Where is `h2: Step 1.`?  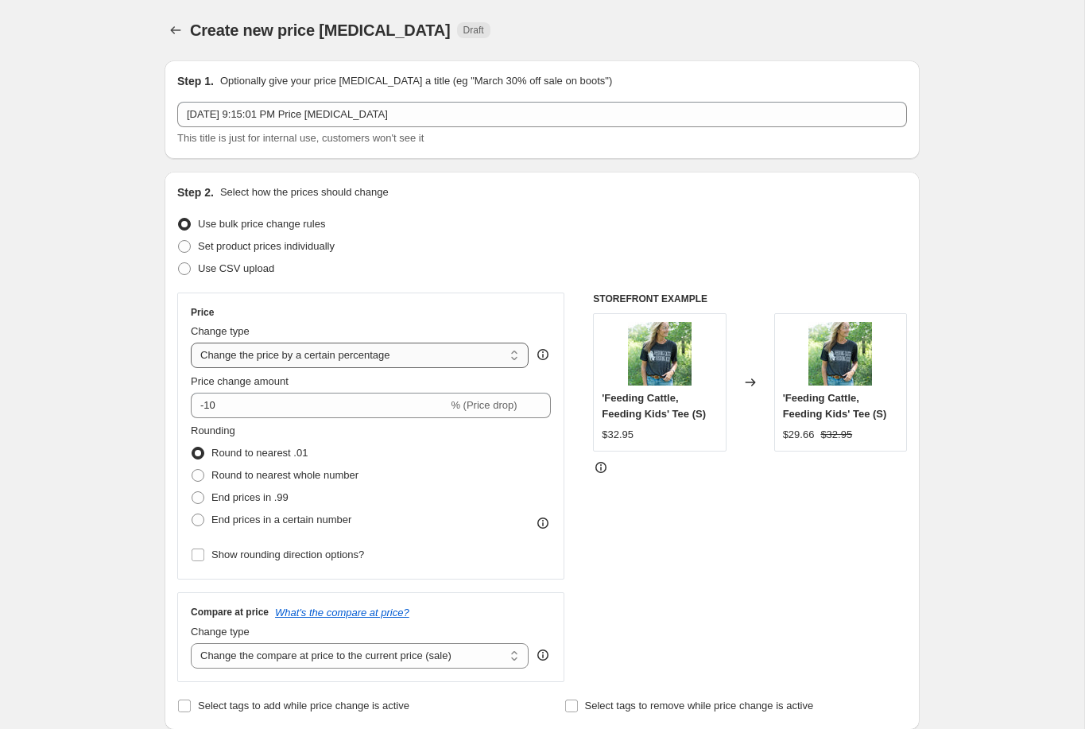
h2: Step 1. is located at coordinates (196, 81).